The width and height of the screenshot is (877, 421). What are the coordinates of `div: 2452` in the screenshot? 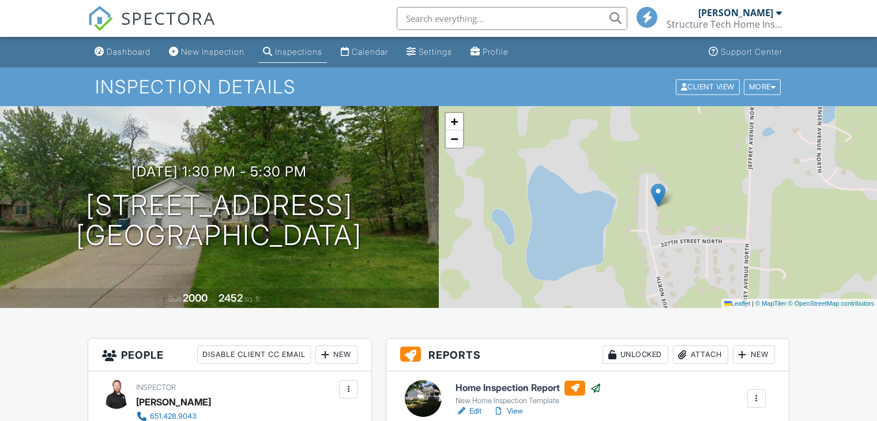 It's located at (231, 297).